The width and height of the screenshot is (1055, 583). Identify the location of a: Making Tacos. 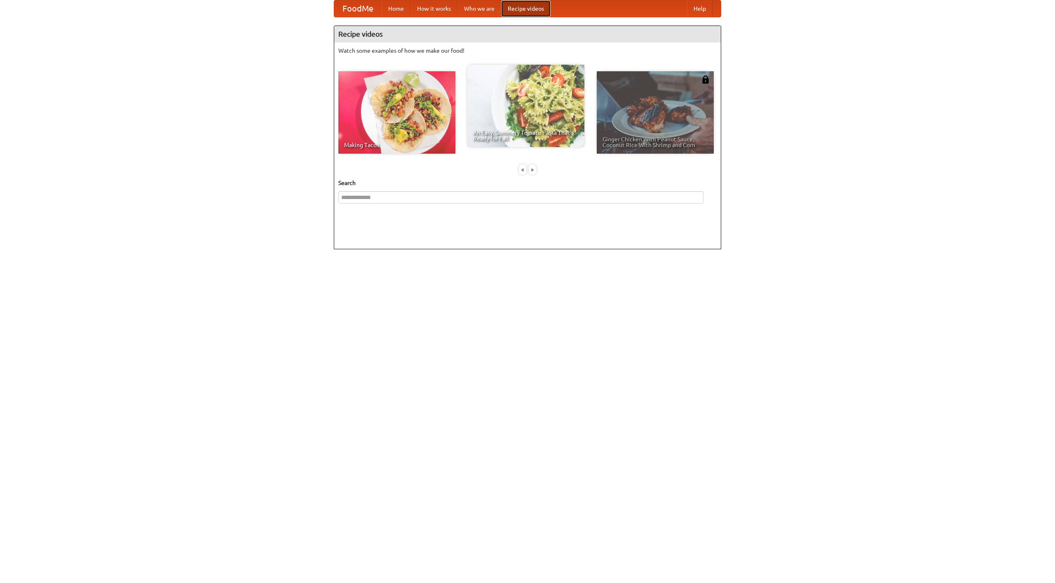
(397, 113).